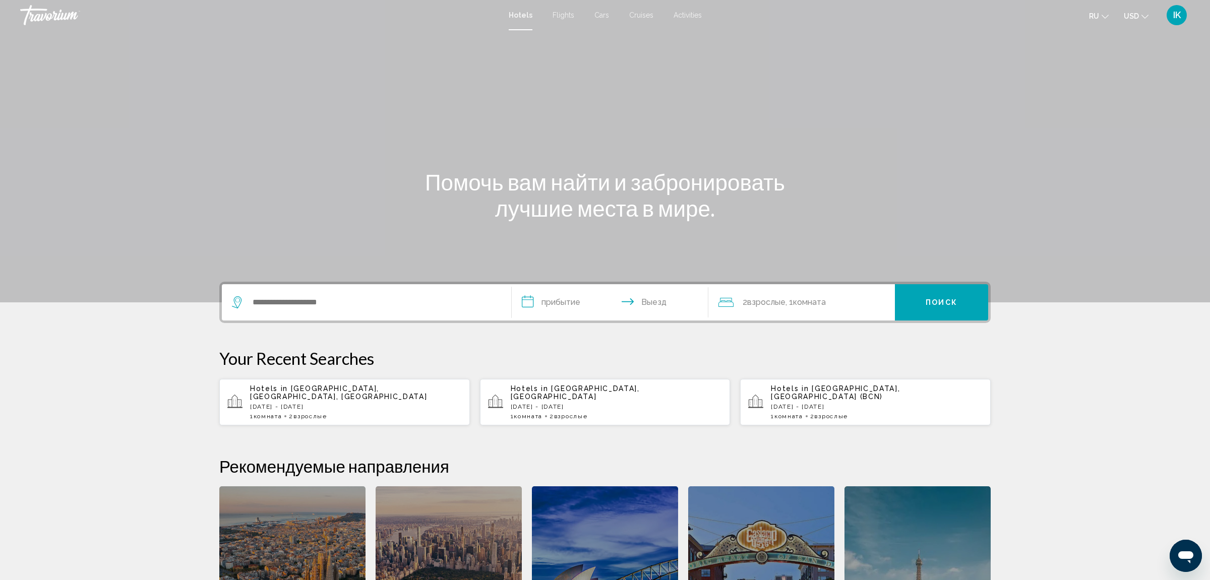 Image resolution: width=1210 pixels, height=580 pixels. I want to click on span: Flights, so click(563, 15).